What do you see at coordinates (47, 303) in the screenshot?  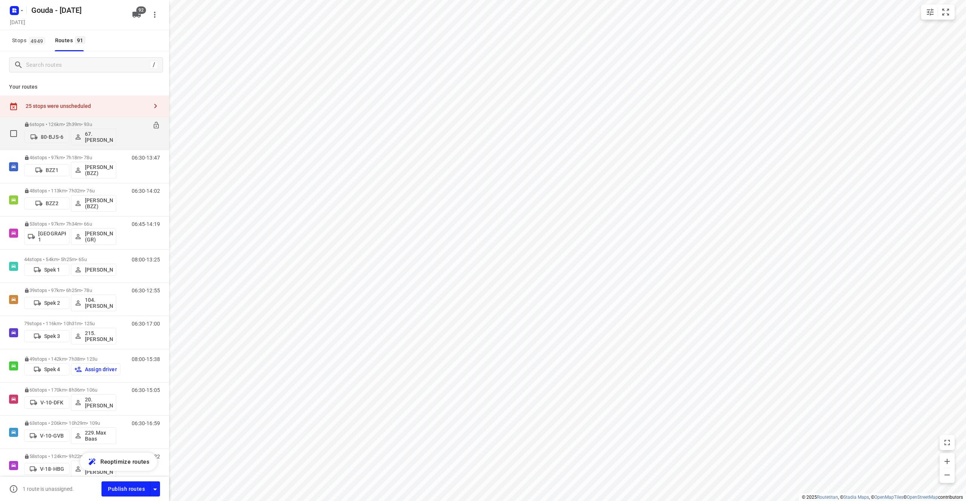 I see `button: Spek 2` at bounding box center [47, 303].